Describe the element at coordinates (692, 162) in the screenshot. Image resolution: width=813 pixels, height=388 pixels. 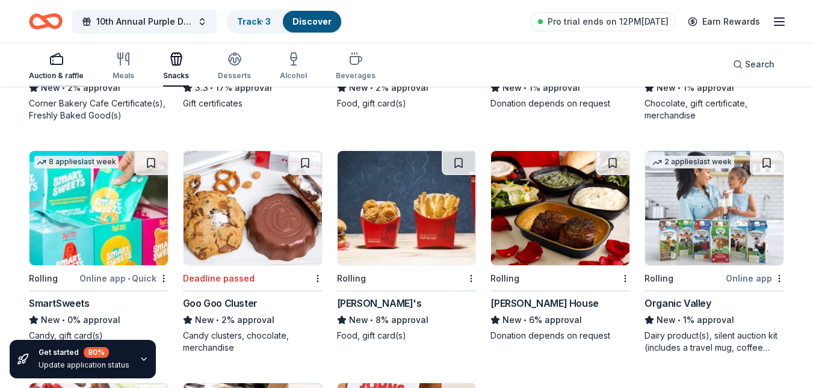
I see `div: 2 applies last week` at that location.